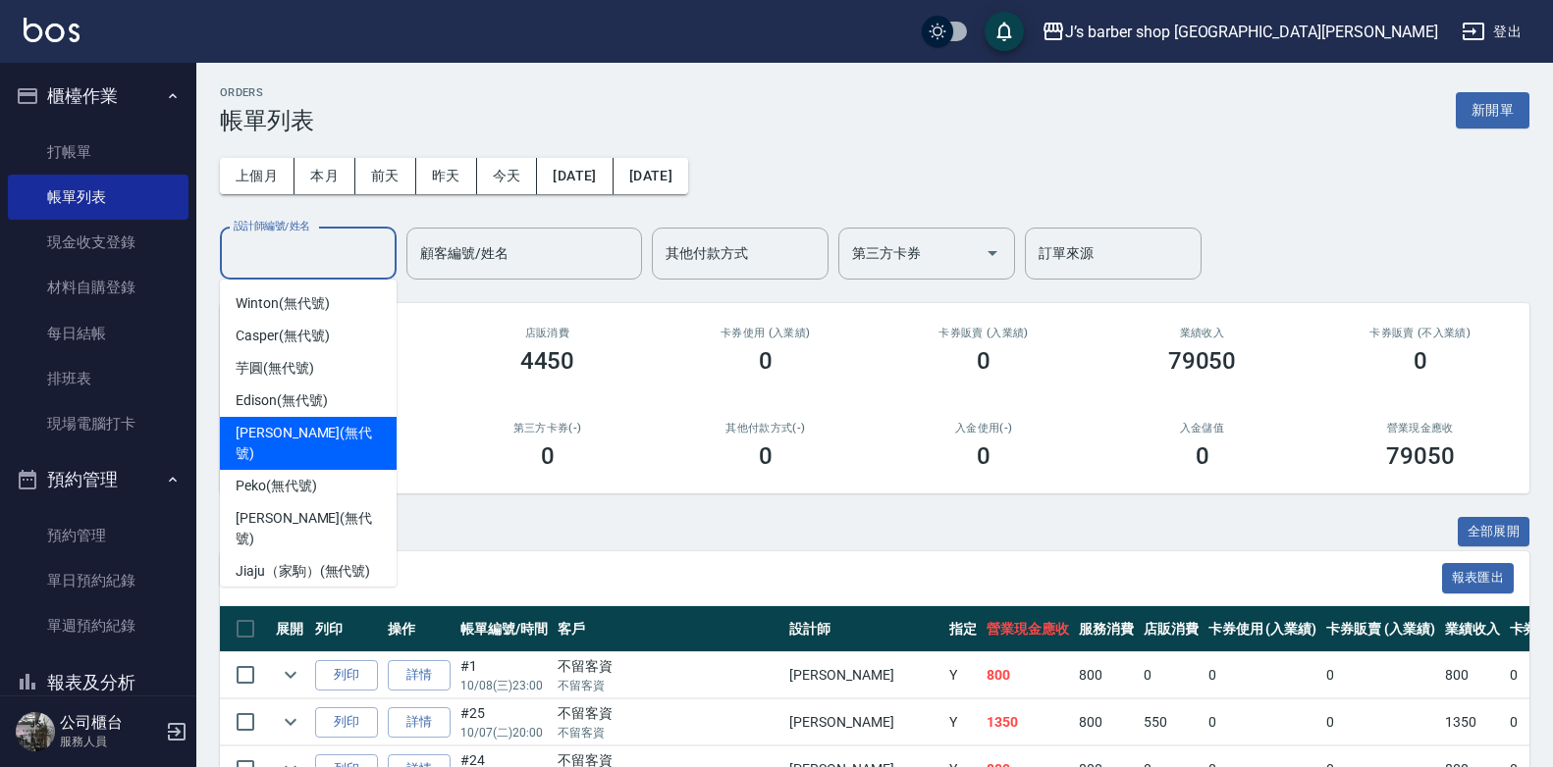 This screenshot has width=1553, height=767. Describe the element at coordinates (272, 226) in the screenshot. I see `label: 設計師編號/姓名` at that location.